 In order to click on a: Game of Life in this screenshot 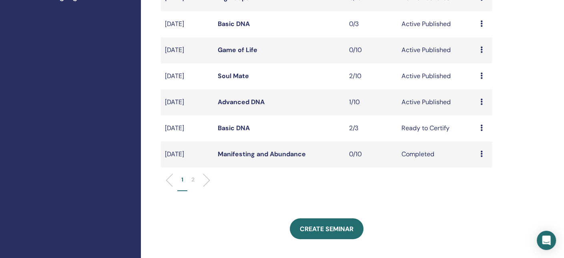, I will do `click(237, 50)`.